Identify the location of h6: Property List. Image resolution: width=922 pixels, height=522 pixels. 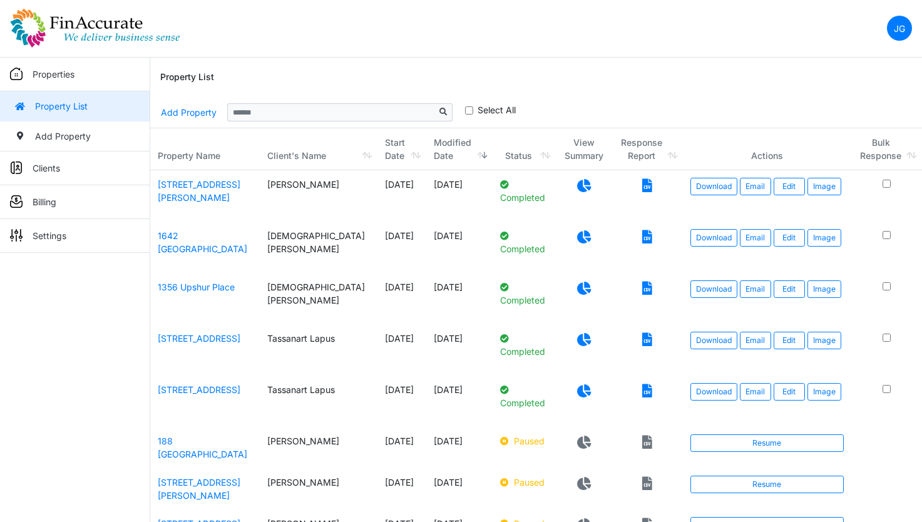
(187, 77).